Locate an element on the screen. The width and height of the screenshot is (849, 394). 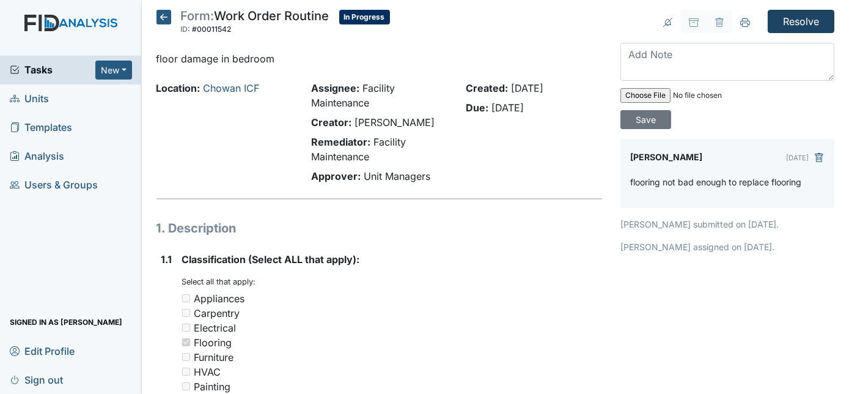
input: Carpentry is located at coordinates (186, 312).